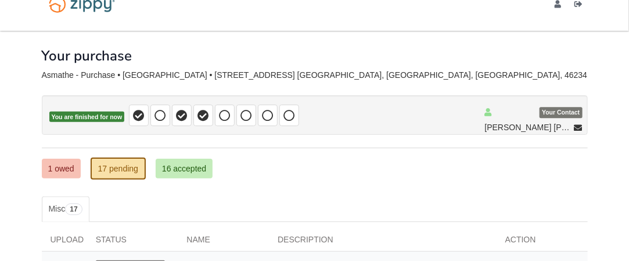  Describe the element at coordinates (223, 242) in the screenshot. I see `div: Name` at that location.